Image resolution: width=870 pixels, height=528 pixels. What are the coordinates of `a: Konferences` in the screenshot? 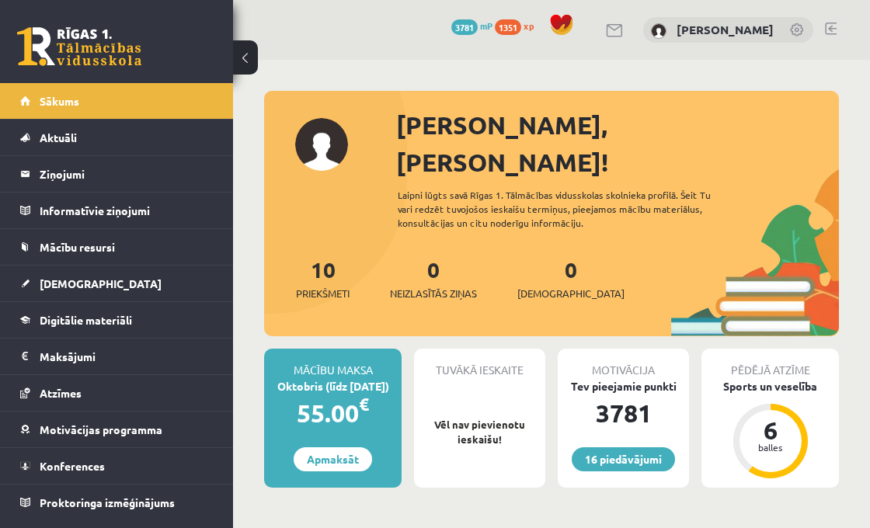 It's located at (117, 466).